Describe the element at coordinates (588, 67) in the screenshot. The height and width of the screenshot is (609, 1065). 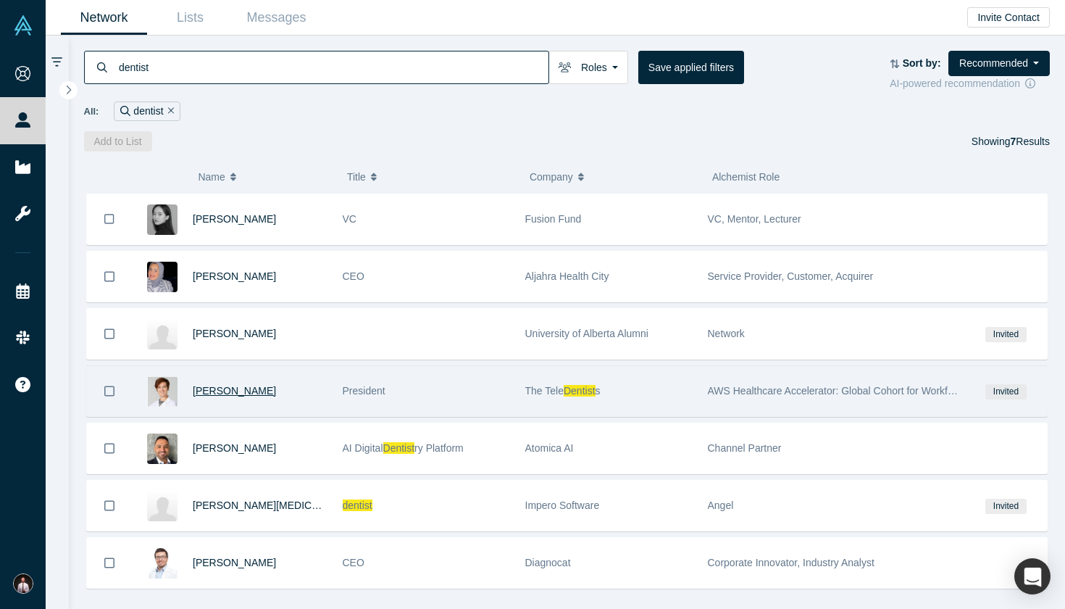
I see `button: Roles` at that location.